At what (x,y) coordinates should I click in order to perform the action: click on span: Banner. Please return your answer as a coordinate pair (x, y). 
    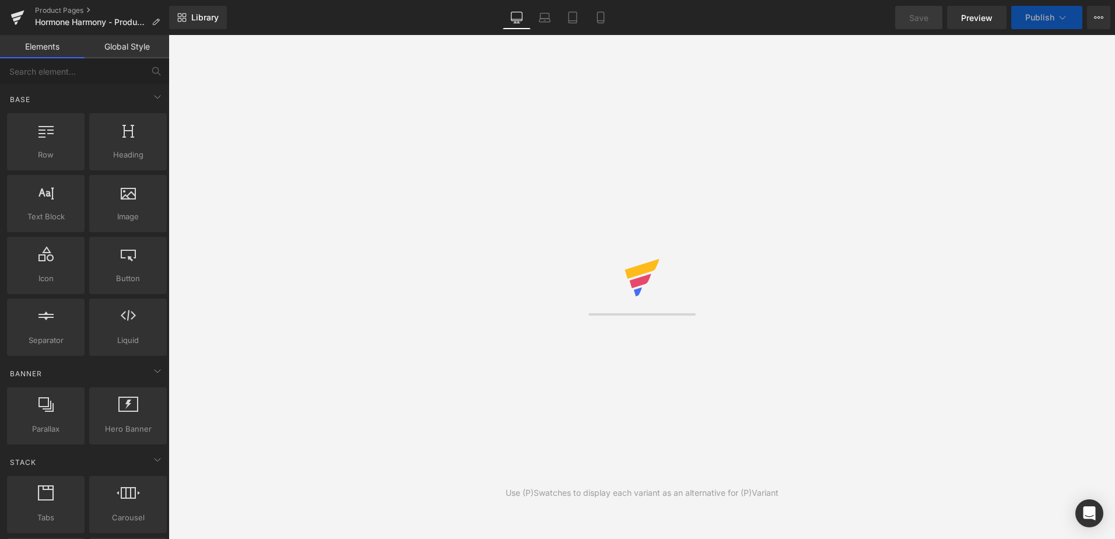
    Looking at the image, I should click on (26, 373).